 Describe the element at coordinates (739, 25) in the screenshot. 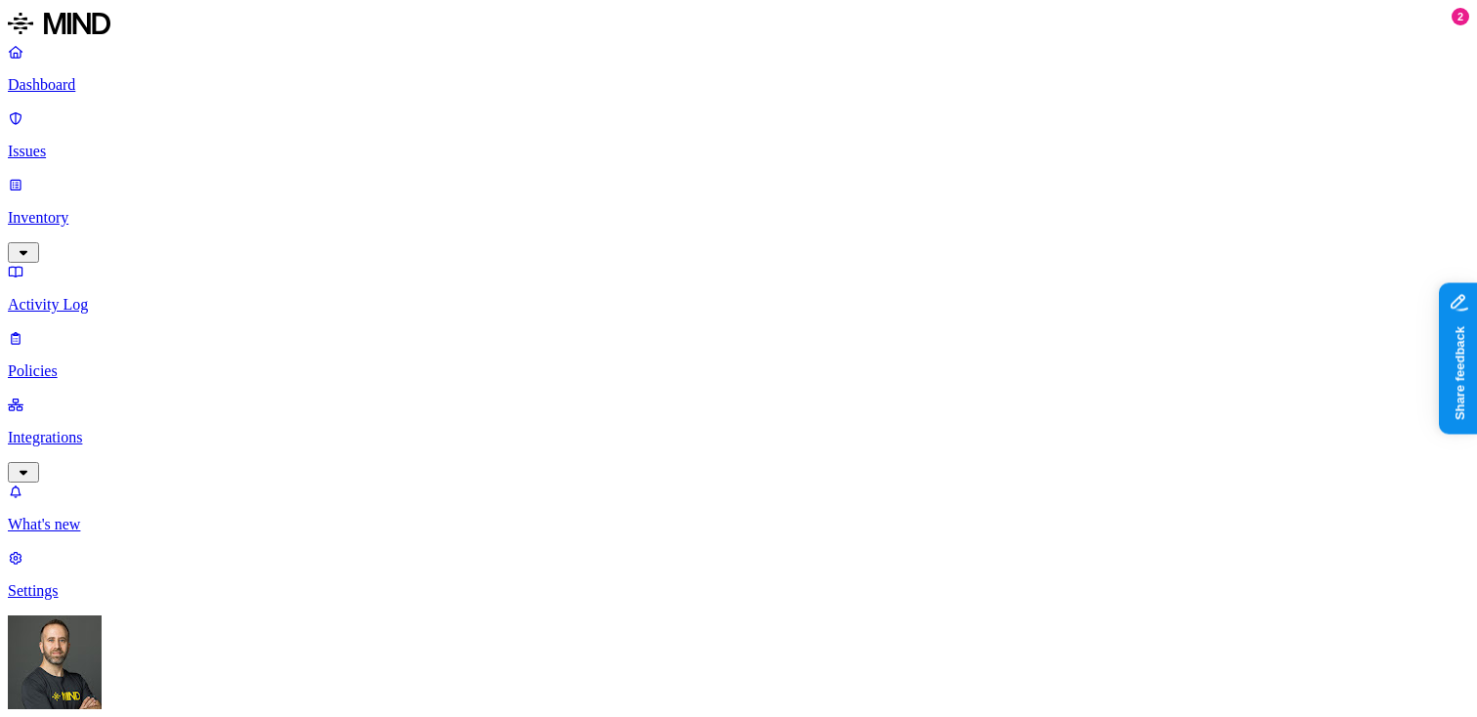

I see `a: MIND` at that location.